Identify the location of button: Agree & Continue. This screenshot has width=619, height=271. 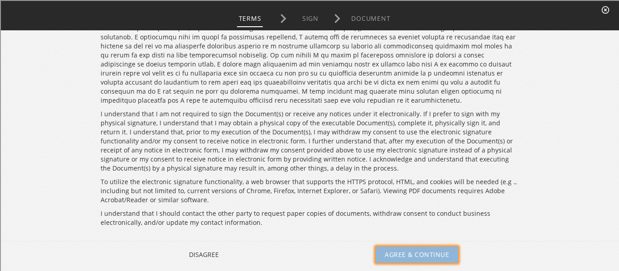
(416, 254).